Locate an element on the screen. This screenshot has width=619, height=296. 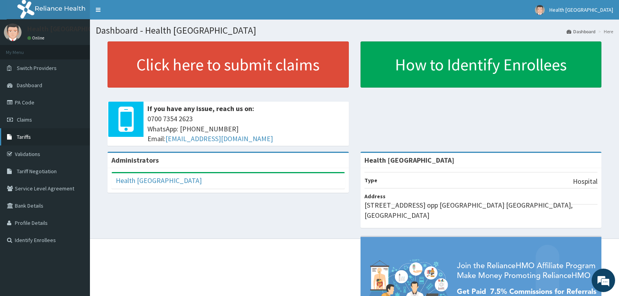
b: Type is located at coordinates (371, 180).